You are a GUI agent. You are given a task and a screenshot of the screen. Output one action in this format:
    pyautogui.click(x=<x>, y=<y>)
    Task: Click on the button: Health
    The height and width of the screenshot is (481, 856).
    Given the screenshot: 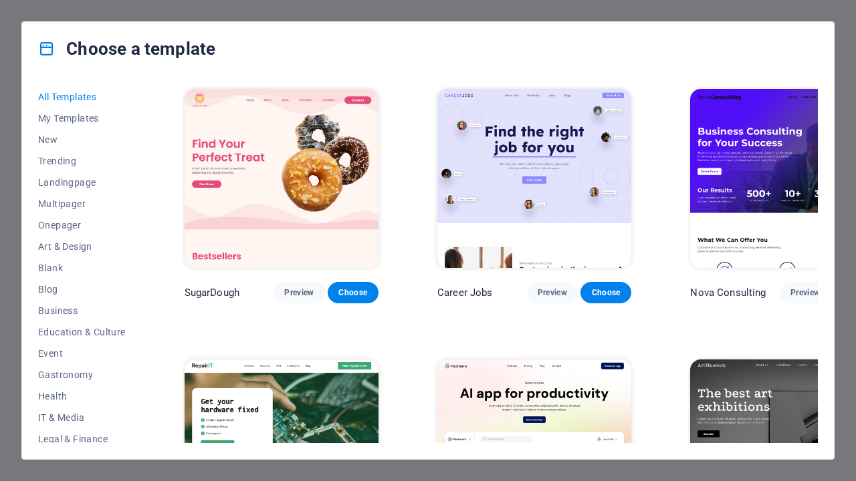 What is the action you would take?
    pyautogui.click(x=82, y=397)
    